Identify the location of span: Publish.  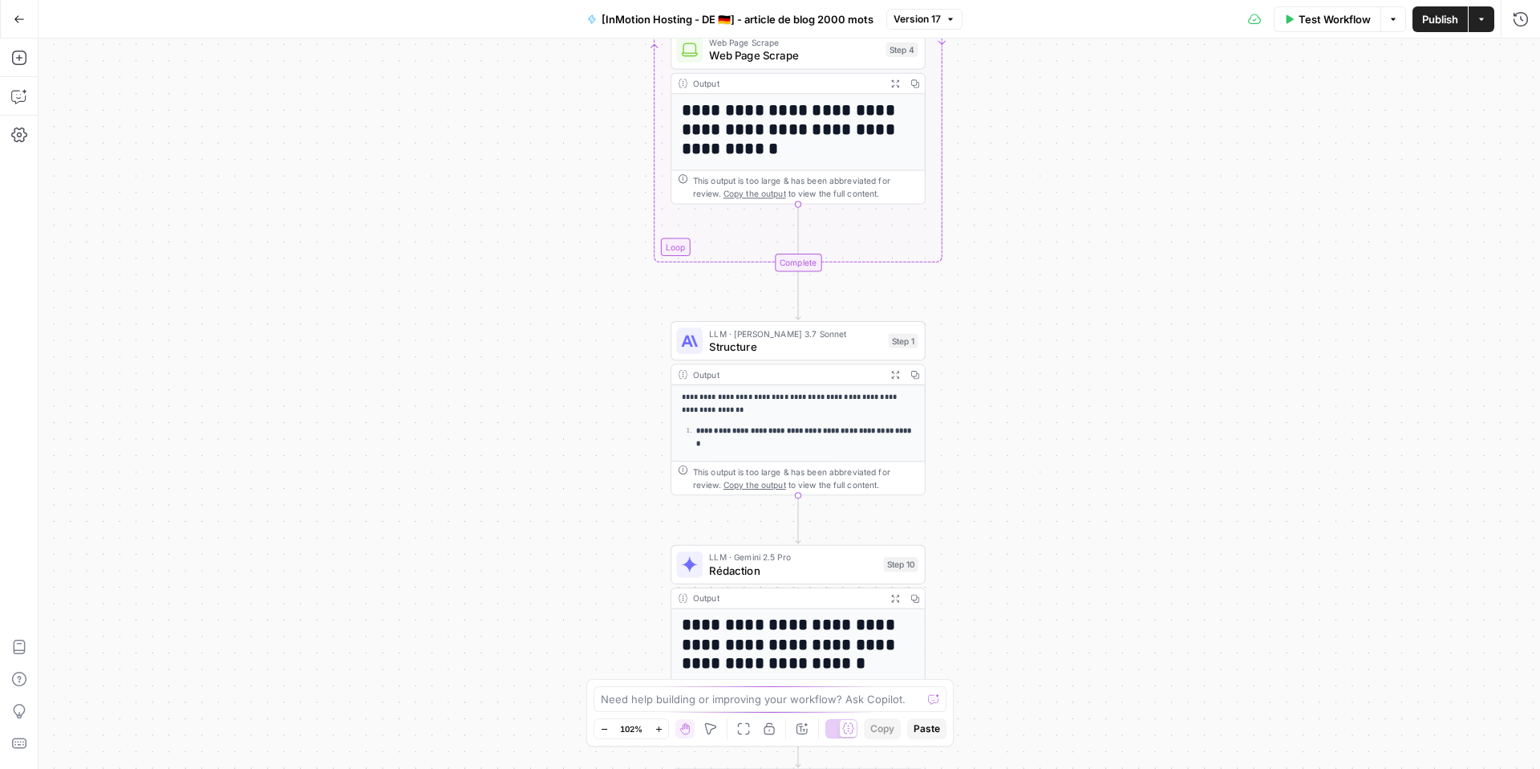
(1440, 19).